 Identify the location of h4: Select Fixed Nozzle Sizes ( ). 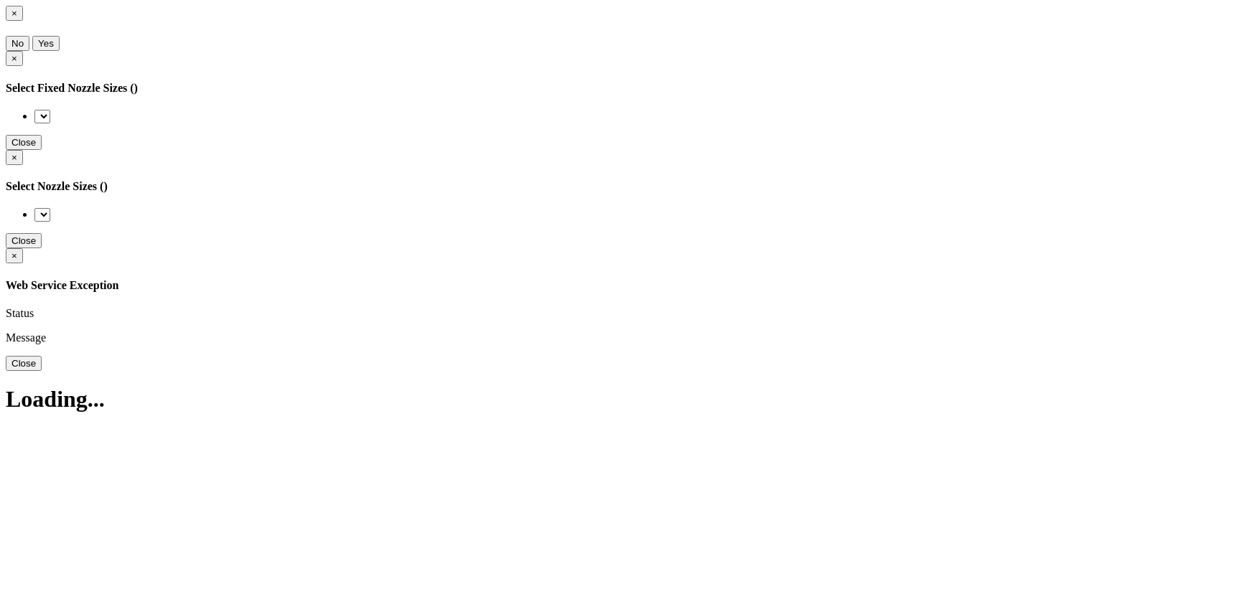
(621, 88).